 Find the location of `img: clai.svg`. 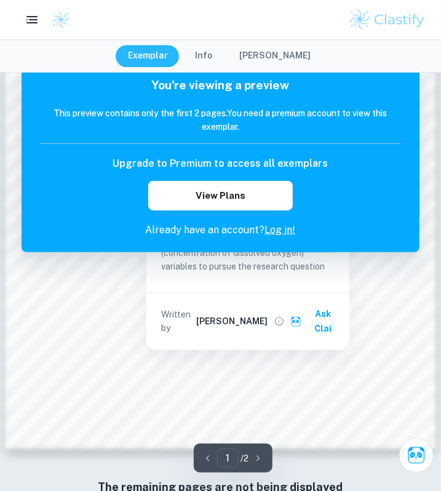

img: clai.svg is located at coordinates (296, 321).